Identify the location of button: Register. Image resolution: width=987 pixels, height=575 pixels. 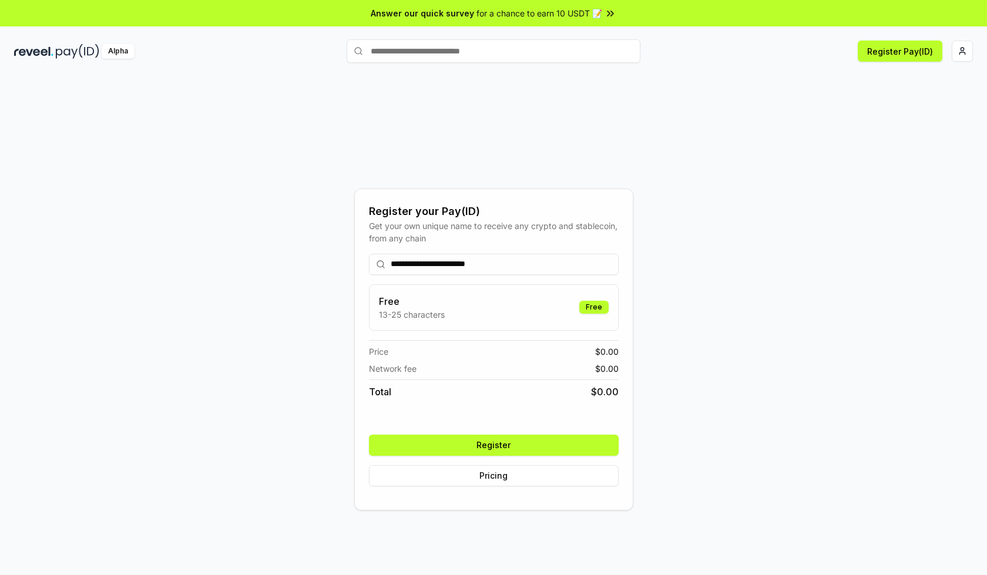
(493, 445).